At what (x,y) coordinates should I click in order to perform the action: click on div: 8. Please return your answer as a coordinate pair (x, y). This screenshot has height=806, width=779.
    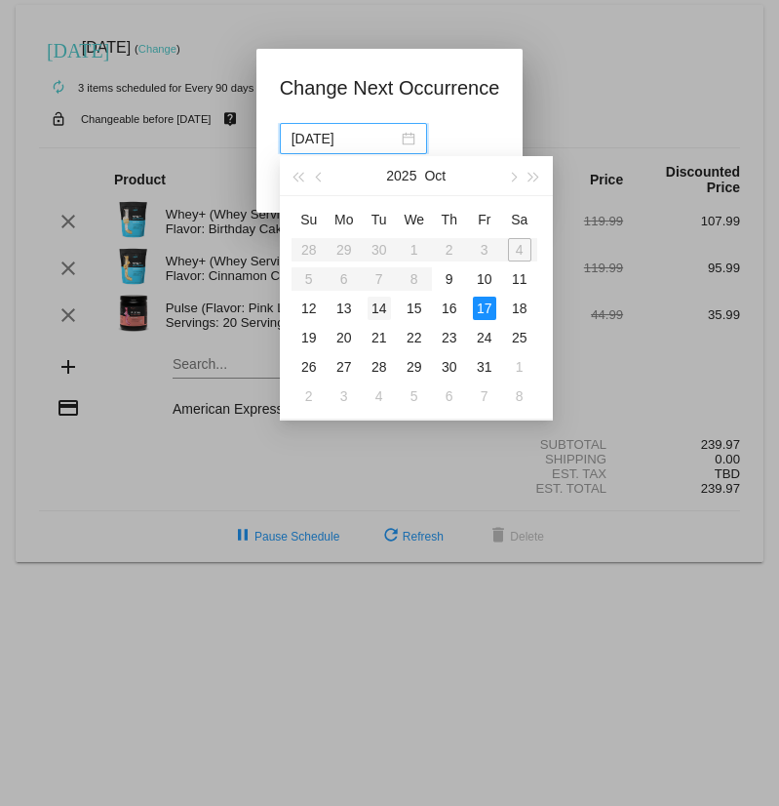
    Looking at the image, I should click on (520, 396).